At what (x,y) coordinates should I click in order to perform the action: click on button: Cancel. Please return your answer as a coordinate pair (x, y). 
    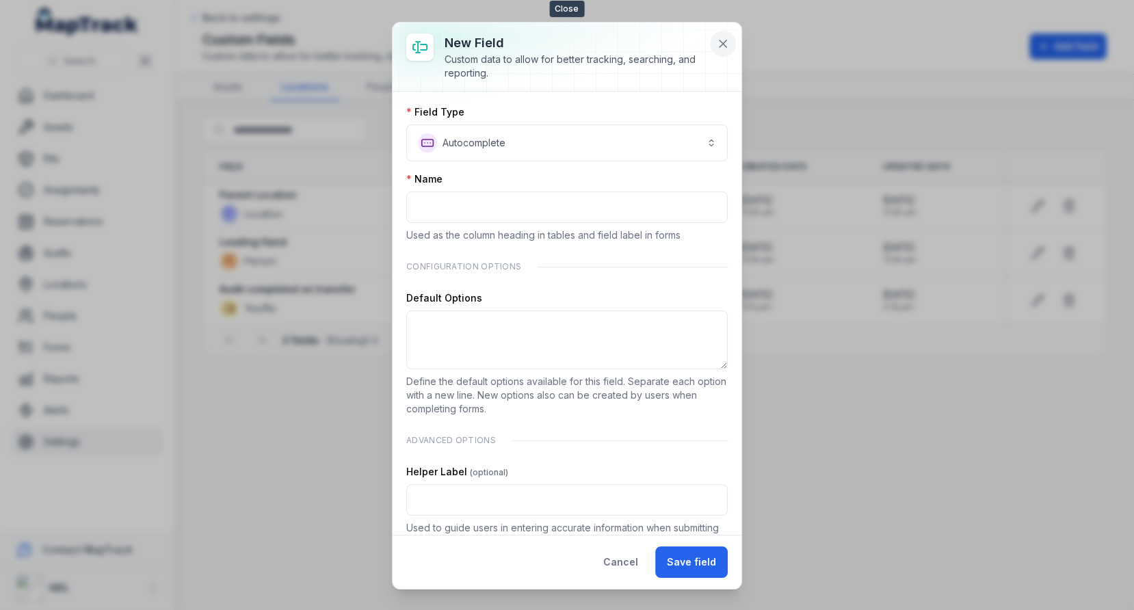
    Looking at the image, I should click on (620, 562).